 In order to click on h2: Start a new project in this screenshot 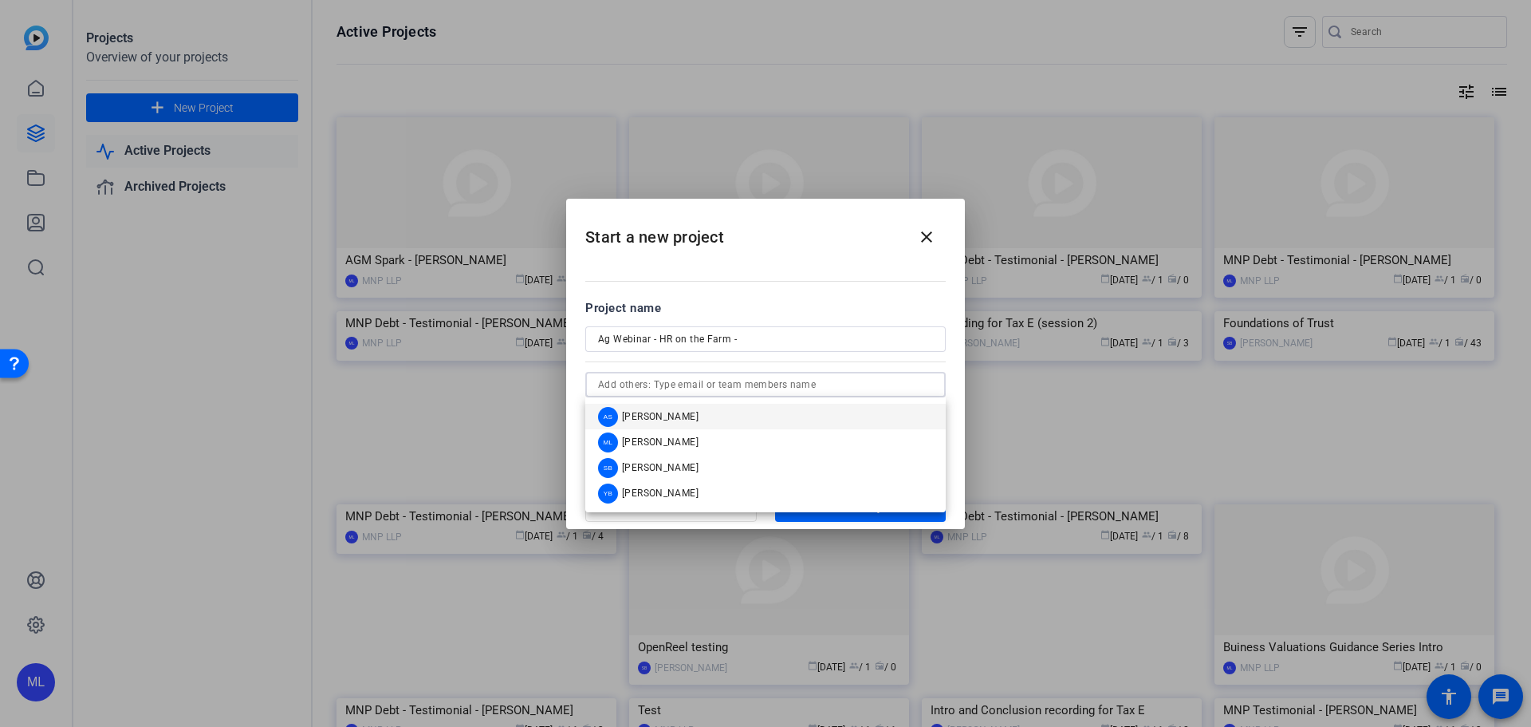, I will do `click(766, 230)`.